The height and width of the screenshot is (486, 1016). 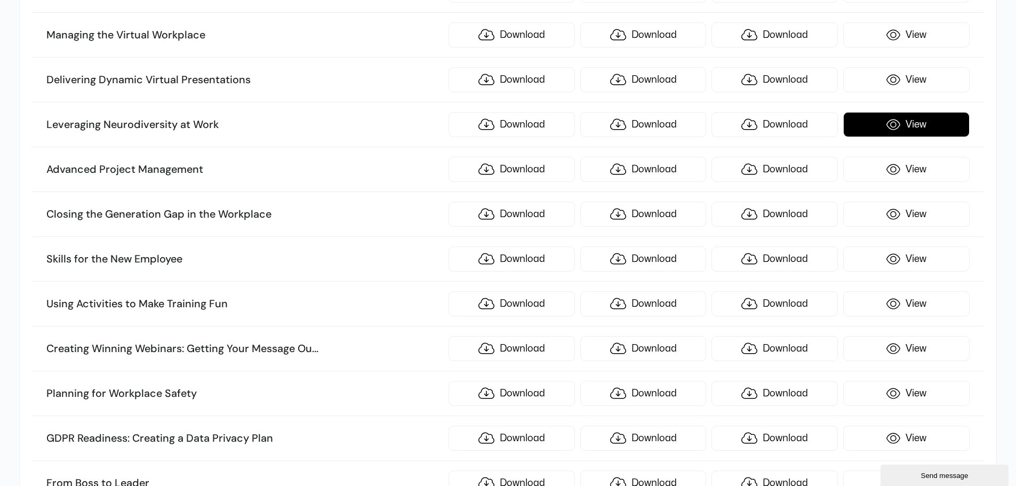 I want to click on h3: Closing the Generation Gap in the Workplace, so click(x=245, y=214).